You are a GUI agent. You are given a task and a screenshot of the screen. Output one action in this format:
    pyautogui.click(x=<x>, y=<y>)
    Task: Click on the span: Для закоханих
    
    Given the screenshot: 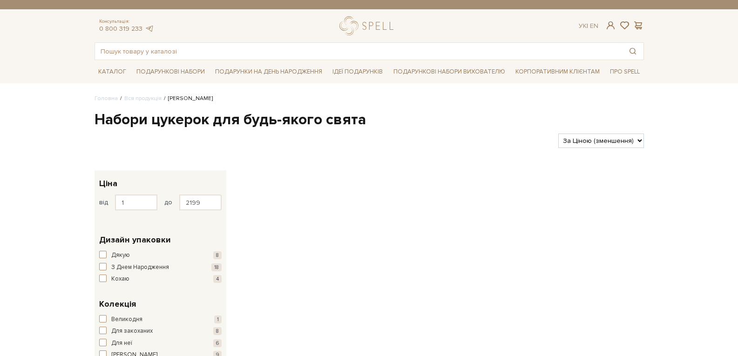 What is the action you would take?
    pyautogui.click(x=132, y=332)
    